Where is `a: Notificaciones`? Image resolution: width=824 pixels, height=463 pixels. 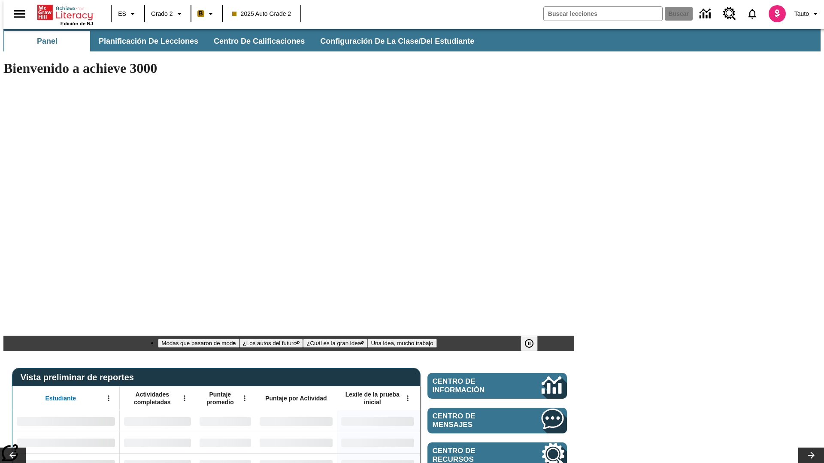
a: Notificaciones is located at coordinates (752, 14).